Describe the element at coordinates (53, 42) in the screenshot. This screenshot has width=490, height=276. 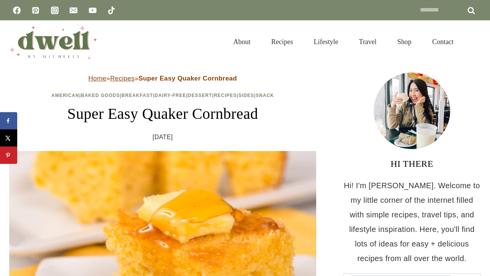
I see `a: DWELL by michelle` at that location.